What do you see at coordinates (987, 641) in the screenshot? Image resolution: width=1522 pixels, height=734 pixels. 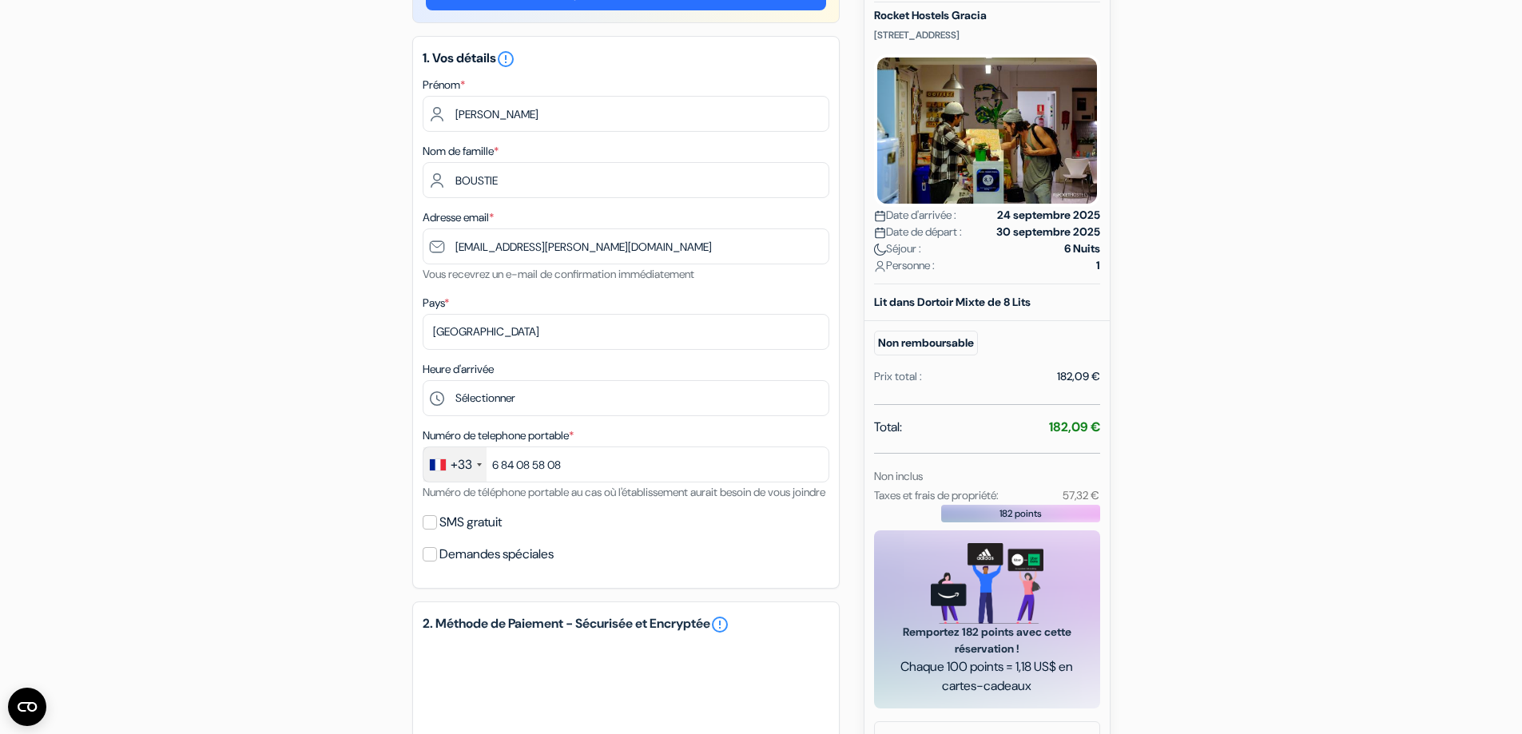 I see `span: Remportez 182 points avec cette réservation !` at bounding box center [987, 641].